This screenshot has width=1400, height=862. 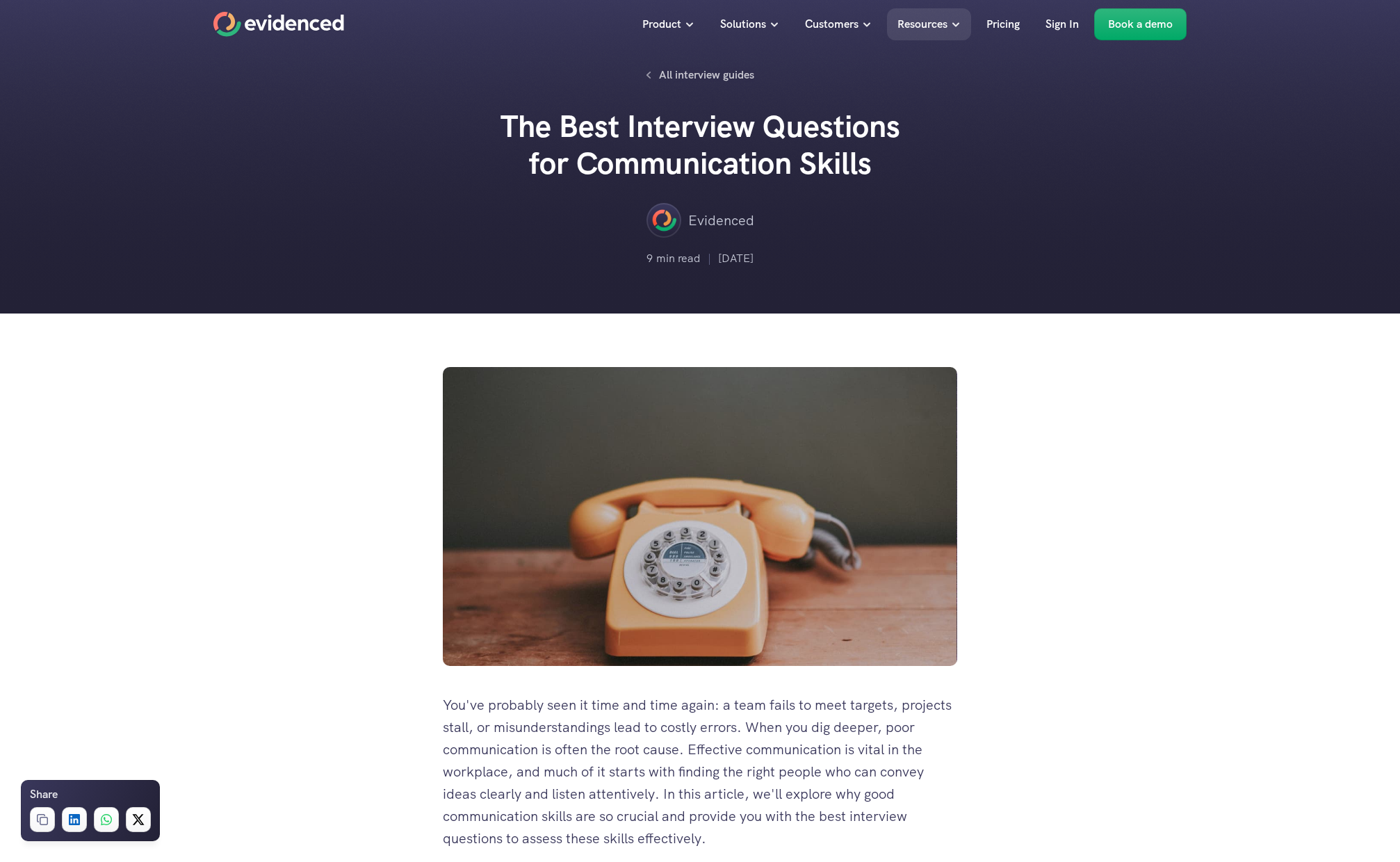 I want to click on img: Old telephone, so click(x=700, y=517).